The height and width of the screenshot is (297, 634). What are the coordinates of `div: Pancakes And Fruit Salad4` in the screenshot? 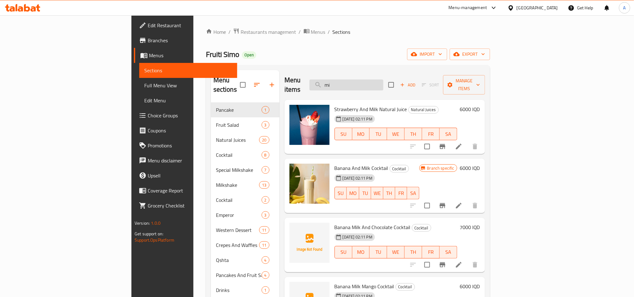 It's located at (245, 275).